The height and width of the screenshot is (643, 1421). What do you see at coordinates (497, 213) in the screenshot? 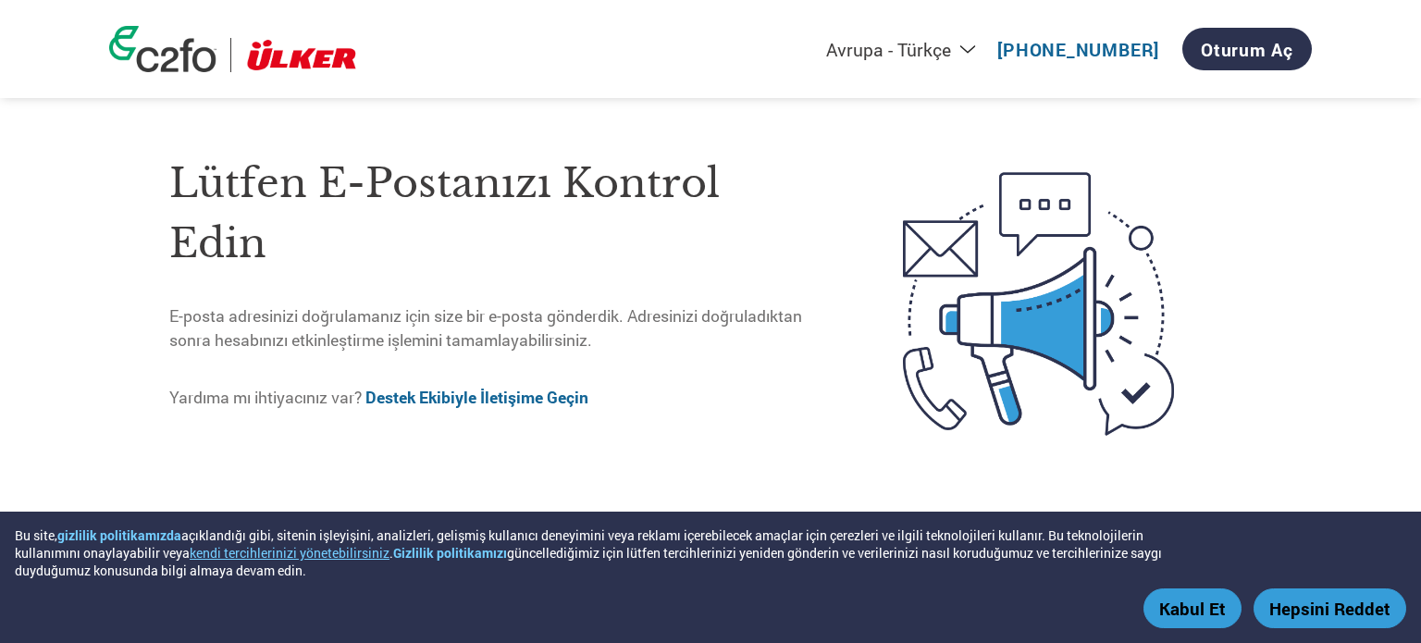
I see `h1: Lütfen e-postanızı kontrol edin` at bounding box center [497, 213].